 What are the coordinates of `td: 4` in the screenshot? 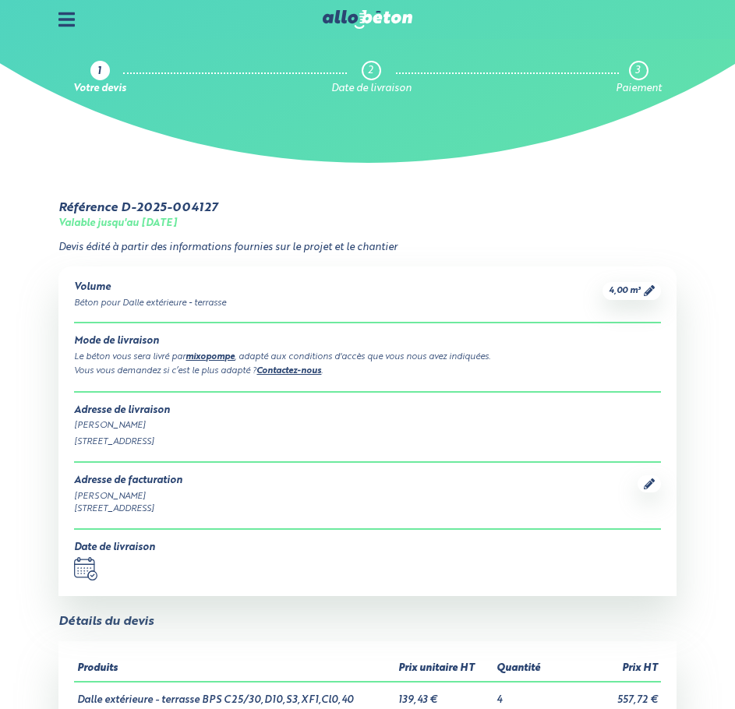 It's located at (528, 694).